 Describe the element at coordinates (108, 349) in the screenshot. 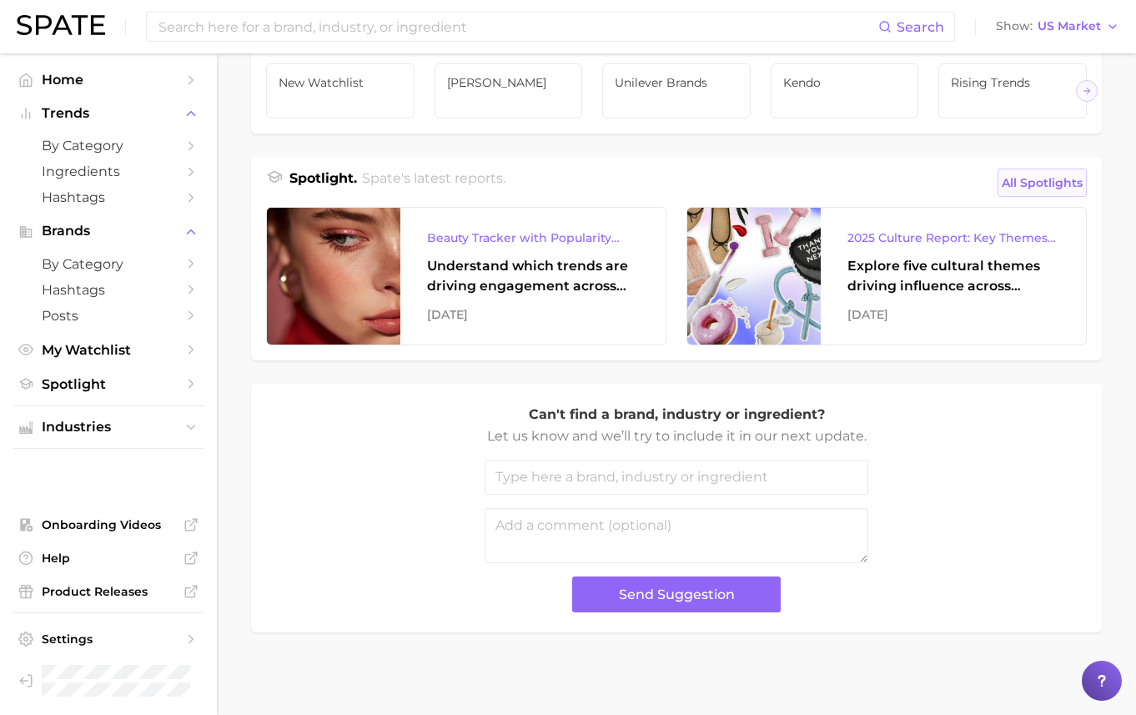

I see `a: My Watchlist` at that location.